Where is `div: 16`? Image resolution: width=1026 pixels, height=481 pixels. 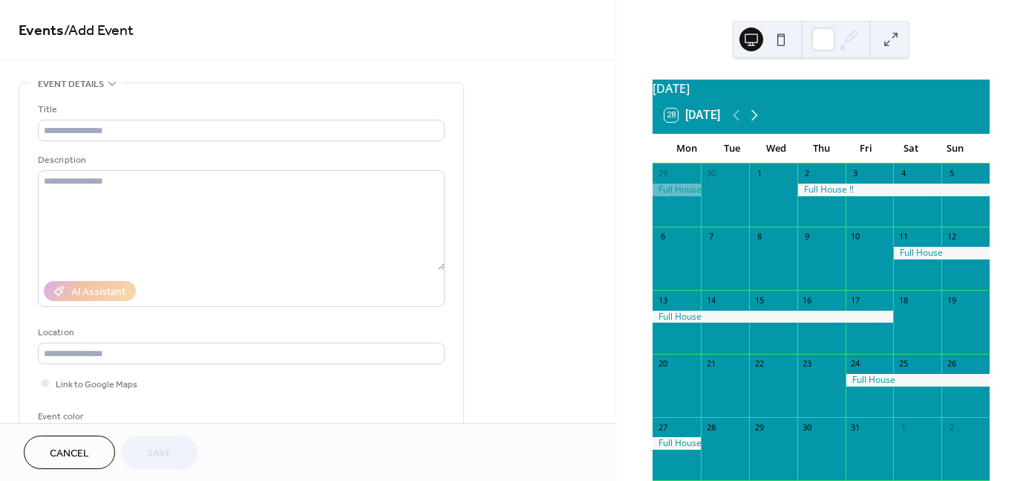 div: 16 is located at coordinates (807, 299).